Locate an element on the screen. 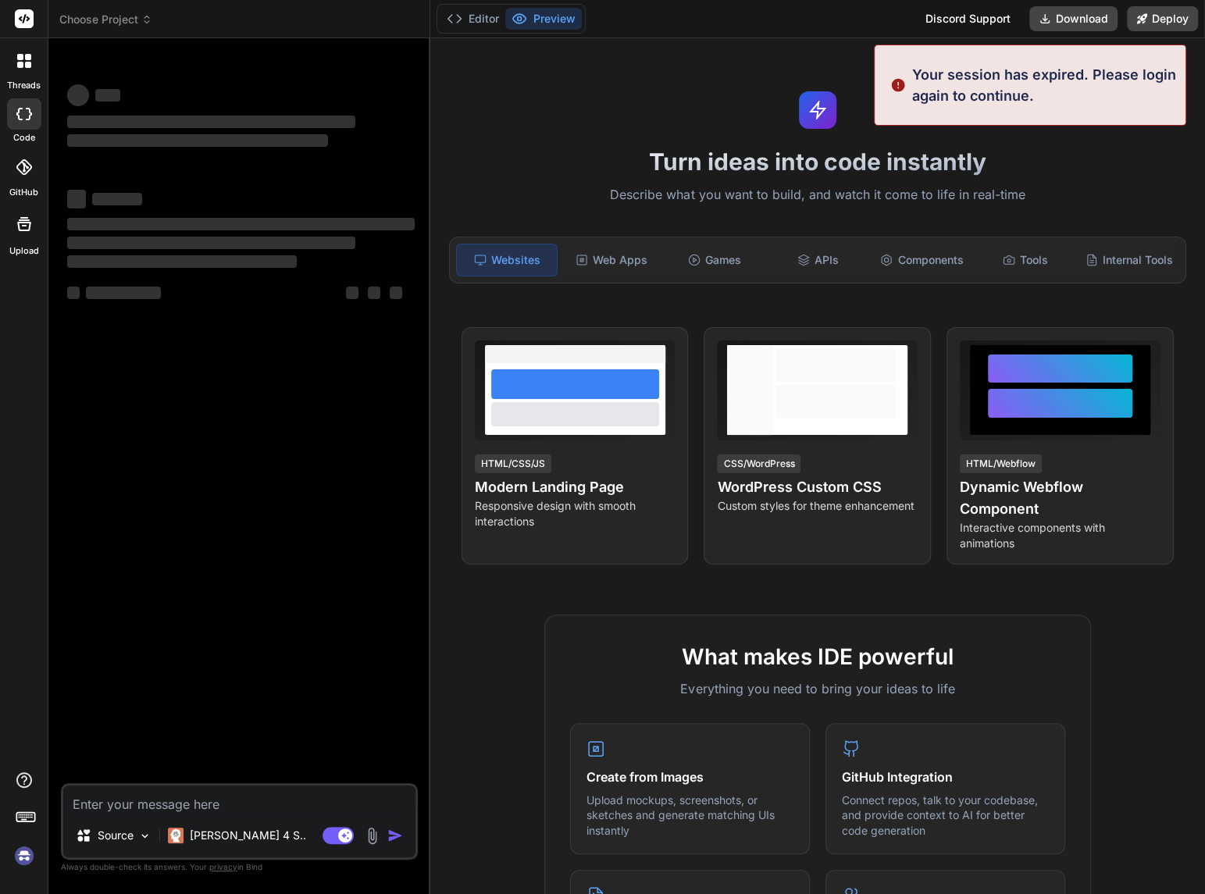  h4: Create from Images is located at coordinates (689, 777).